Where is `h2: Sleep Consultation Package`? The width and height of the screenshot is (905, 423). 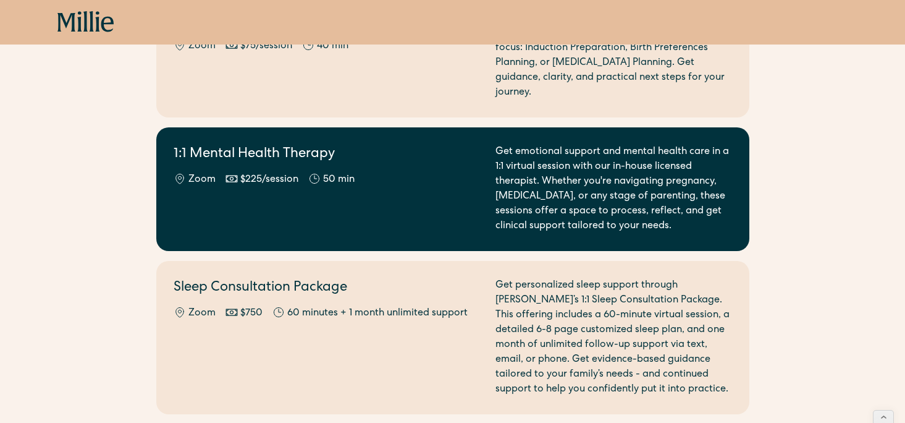 h2: Sleep Consultation Package is located at coordinates (327, 288).